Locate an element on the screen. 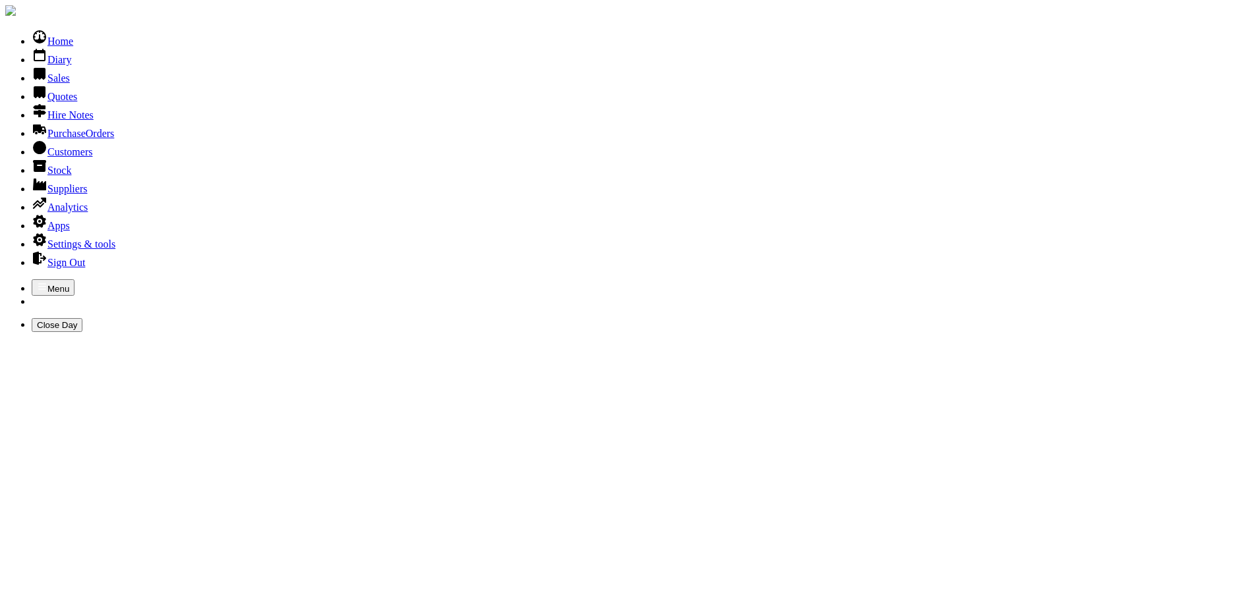 The image size is (1256, 600). img: companylogo.jpg is located at coordinates (11, 11).